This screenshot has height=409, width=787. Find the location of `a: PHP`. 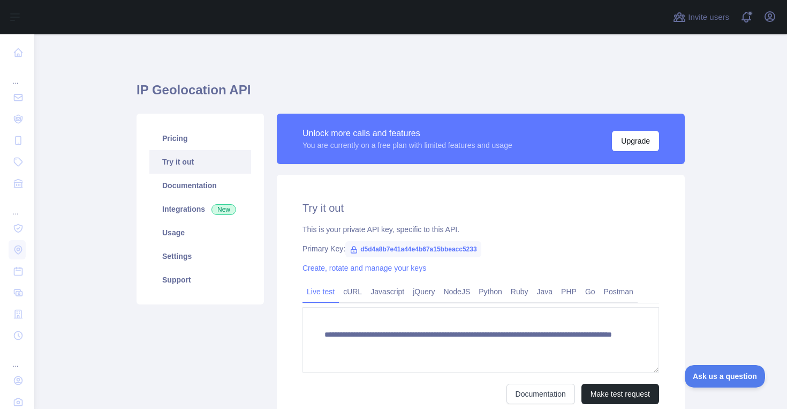

a: PHP is located at coordinates (569, 291).